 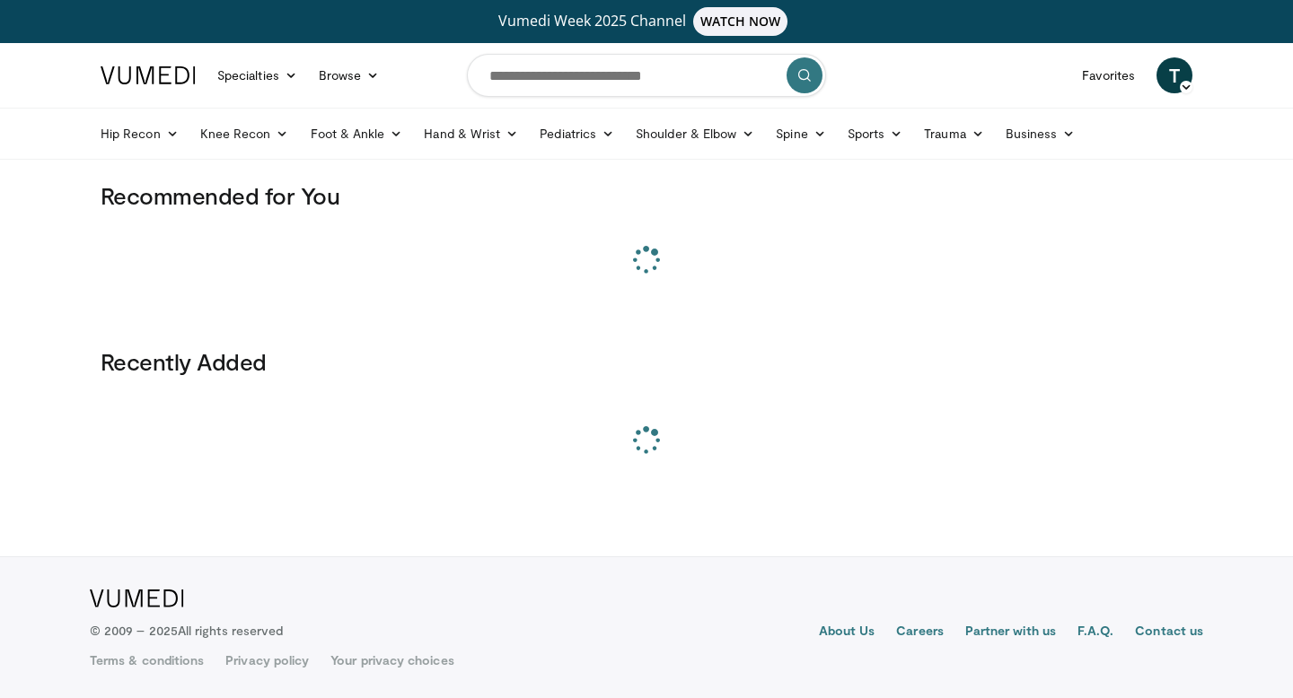 I want to click on input: Search topics, interventions, so click(x=646, y=75).